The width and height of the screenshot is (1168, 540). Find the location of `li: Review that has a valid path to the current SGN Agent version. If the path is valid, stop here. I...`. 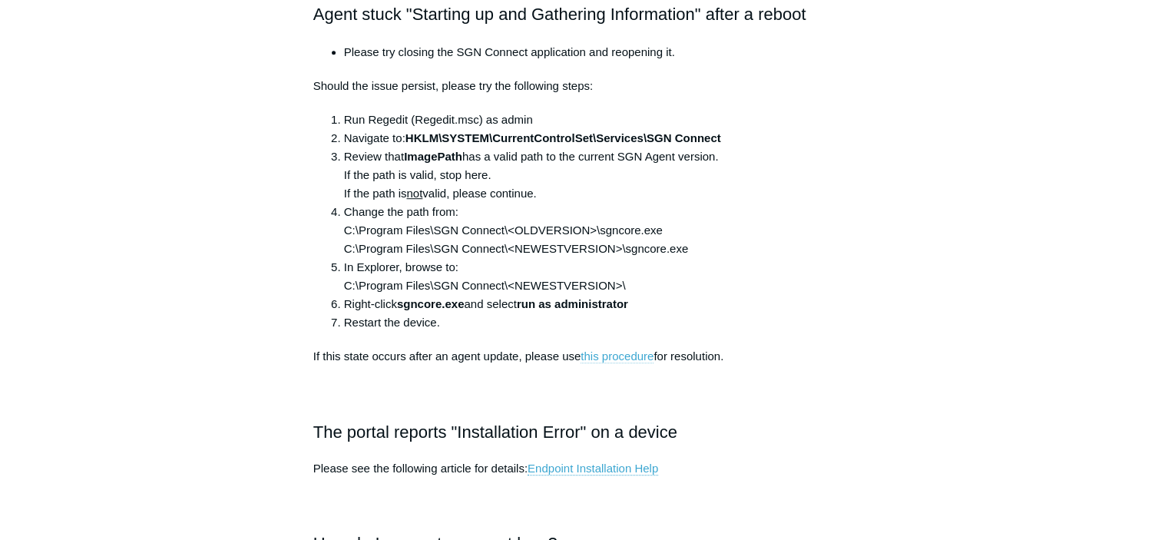

li: Review that has a valid path to the current SGN Agent version. If the path is valid, stop here. I... is located at coordinates (600, 175).